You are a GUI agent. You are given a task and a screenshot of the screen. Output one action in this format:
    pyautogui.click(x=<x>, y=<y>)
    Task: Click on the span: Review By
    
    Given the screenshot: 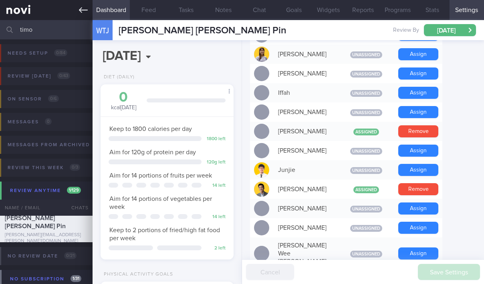 What is the action you would take?
    pyautogui.click(x=406, y=30)
    